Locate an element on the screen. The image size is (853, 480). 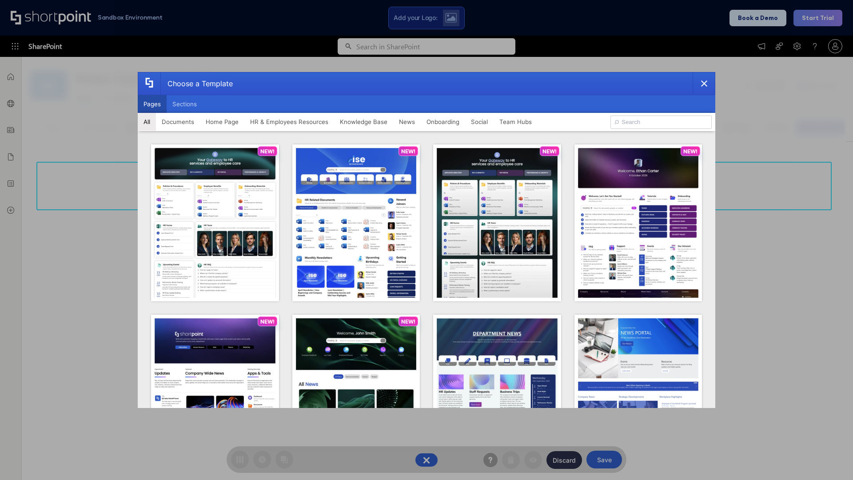
button: Social is located at coordinates (480, 122).